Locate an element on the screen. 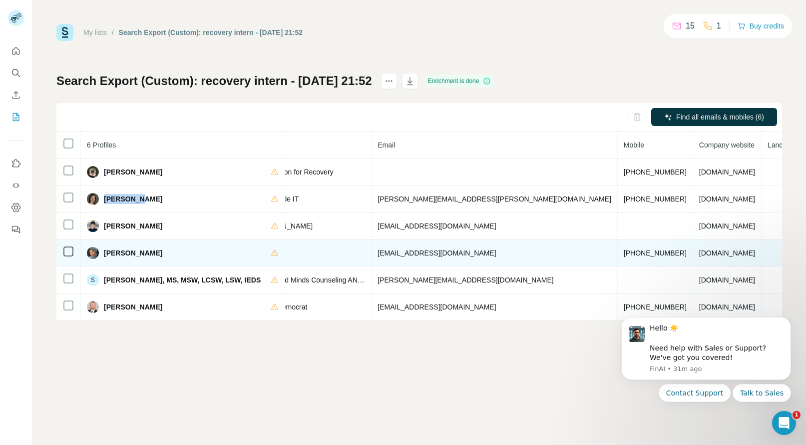  span: Email is located at coordinates (386, 145).